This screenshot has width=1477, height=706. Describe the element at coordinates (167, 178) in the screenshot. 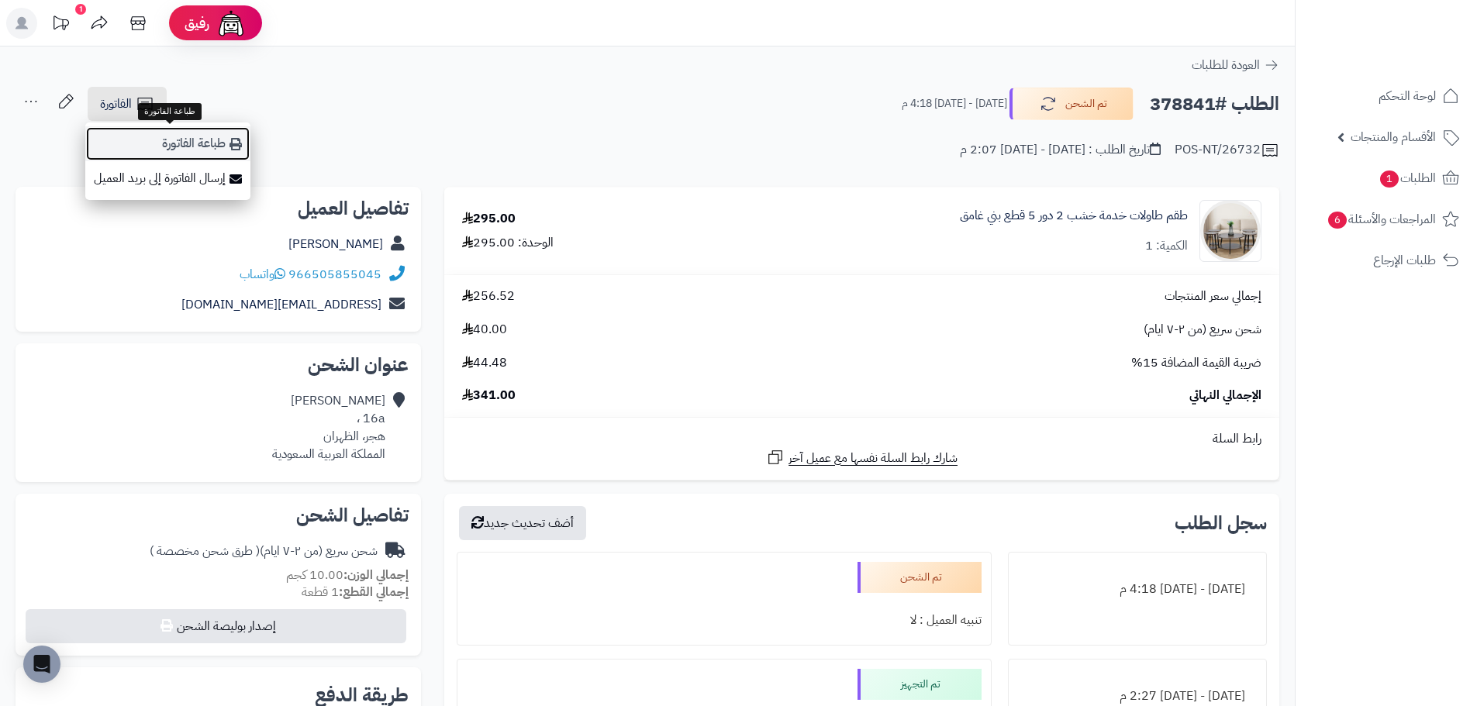

I see `a: إرسال الفاتورة إلى بريد العميل` at that location.